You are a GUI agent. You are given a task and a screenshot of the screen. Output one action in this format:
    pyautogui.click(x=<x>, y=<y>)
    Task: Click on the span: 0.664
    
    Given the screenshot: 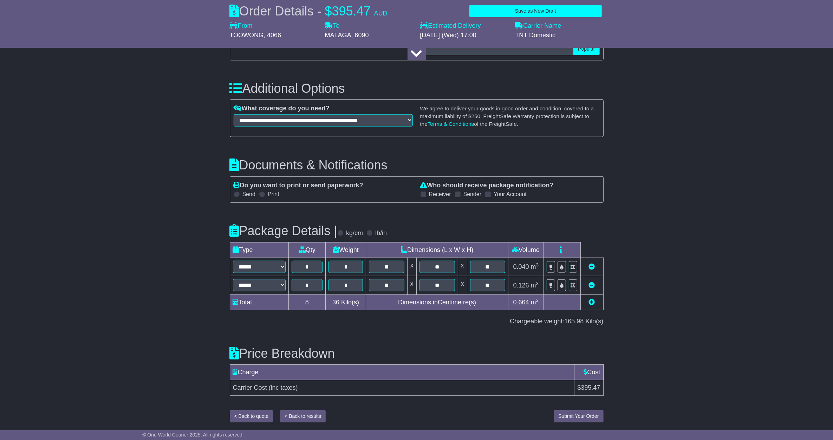 What is the action you would take?
    pyautogui.click(x=521, y=302)
    